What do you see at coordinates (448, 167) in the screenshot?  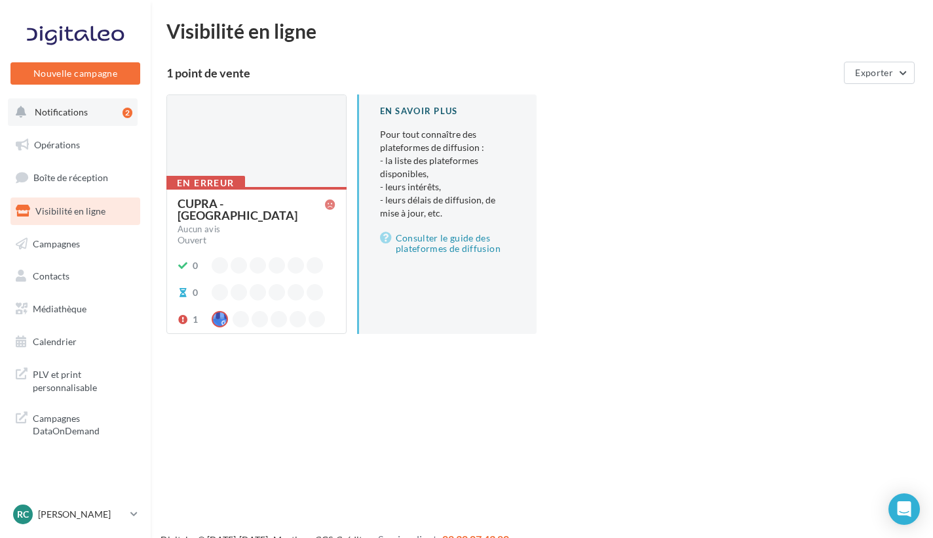 I see `li: - la liste des plateformes disponibles,` at bounding box center [448, 167].